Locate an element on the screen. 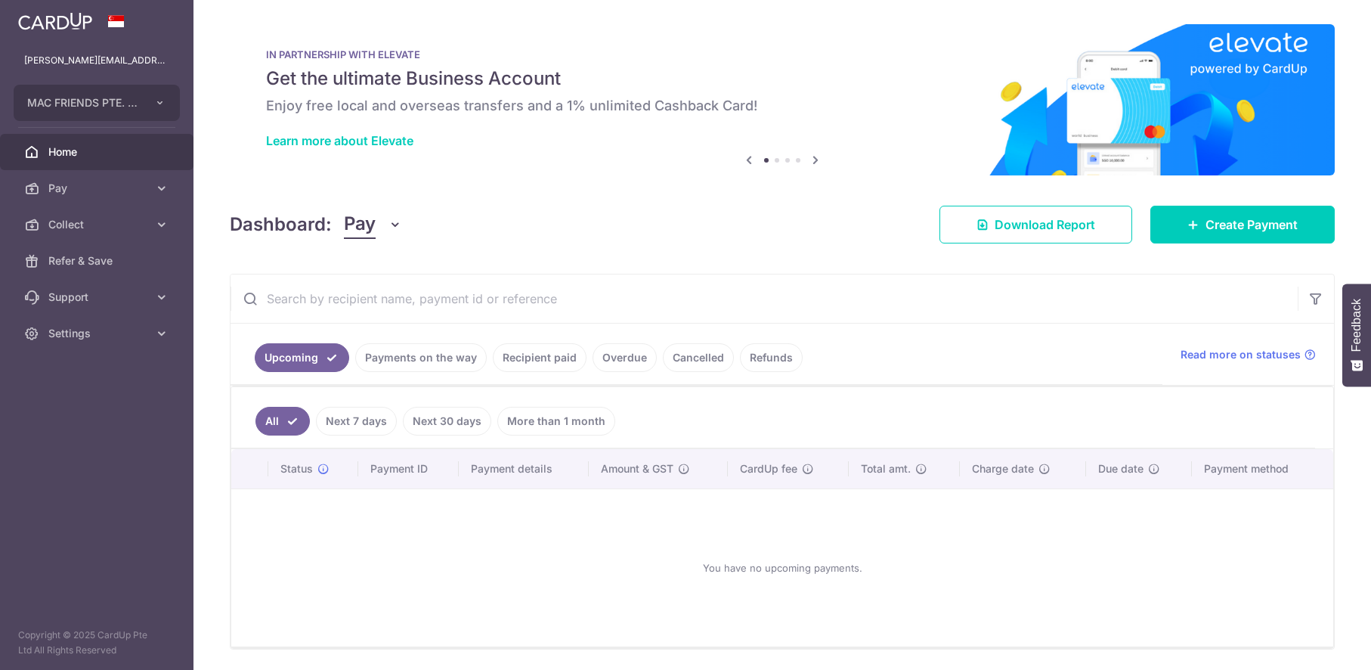 The height and width of the screenshot is (670, 1371). a: Next 7 days is located at coordinates (356, 421).